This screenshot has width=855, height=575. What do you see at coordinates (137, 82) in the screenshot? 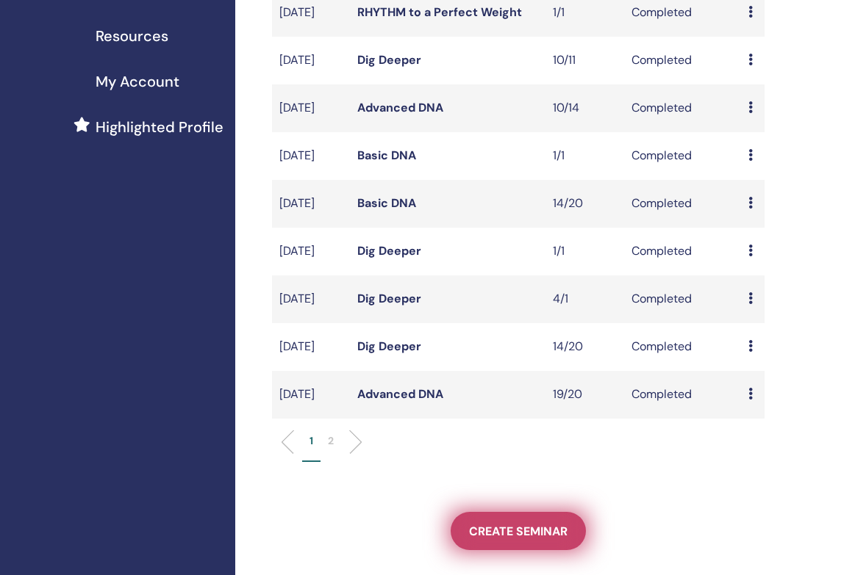
I see `span: My Account` at bounding box center [137, 82].